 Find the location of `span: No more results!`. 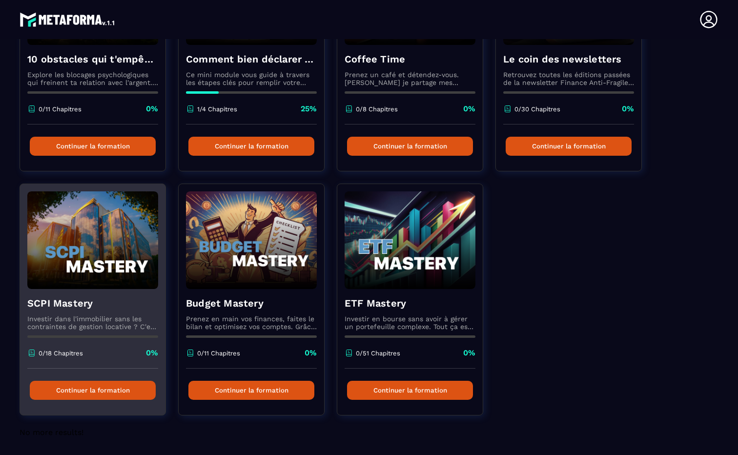

span: No more results! is located at coordinates (51, 432).